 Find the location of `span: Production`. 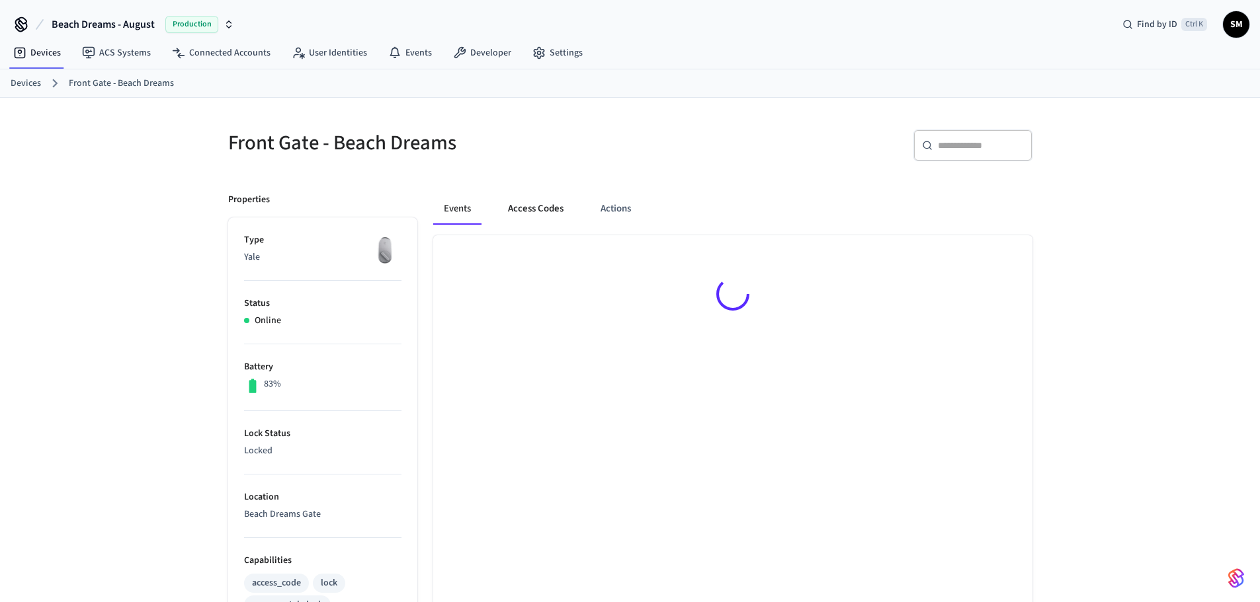

span: Production is located at coordinates (192, 24).